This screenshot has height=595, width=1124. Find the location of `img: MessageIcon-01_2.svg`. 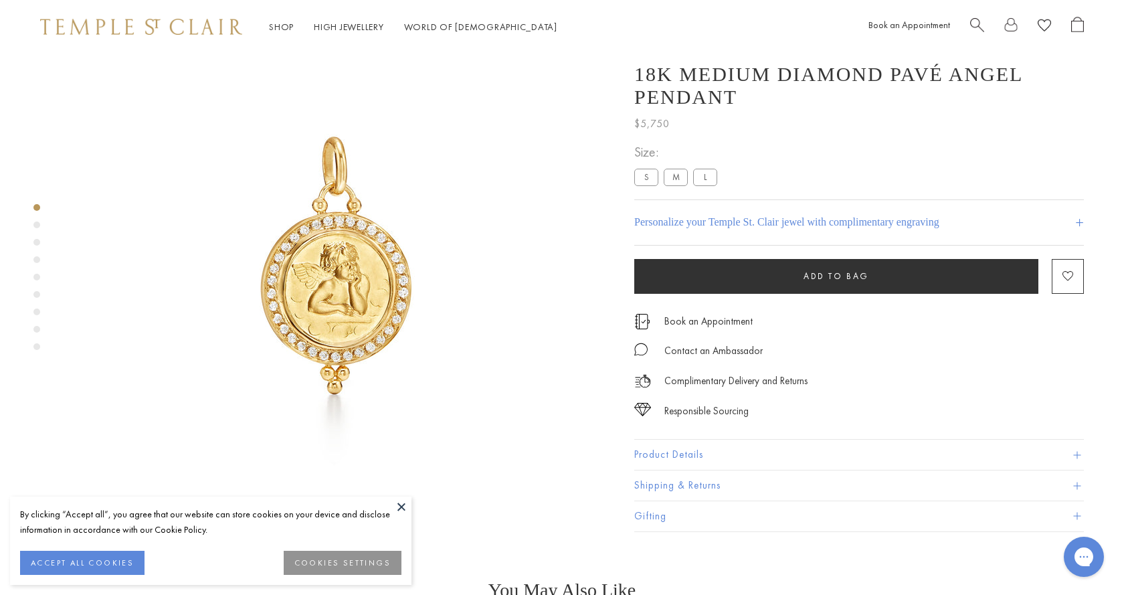

img: MessageIcon-01_2.svg is located at coordinates (641, 349).